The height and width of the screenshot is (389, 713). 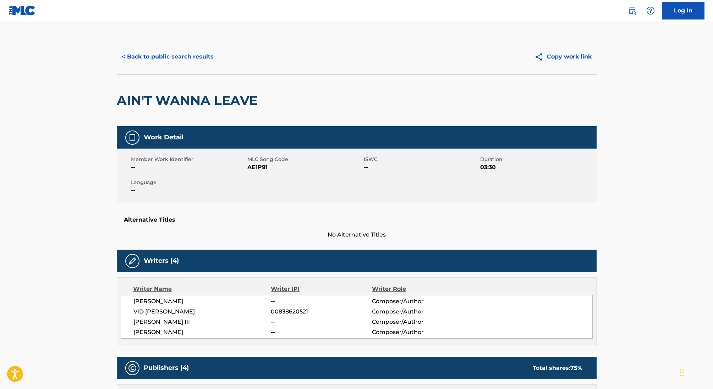 I want to click on button: Copy work link, so click(x=563, y=57).